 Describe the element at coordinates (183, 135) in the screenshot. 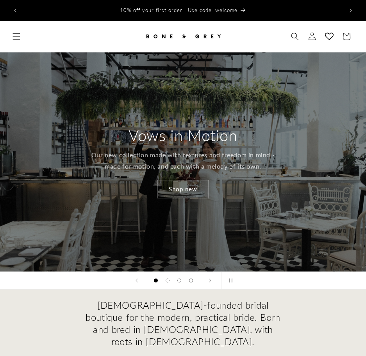

I see `h2: Vows in Motion` at that location.